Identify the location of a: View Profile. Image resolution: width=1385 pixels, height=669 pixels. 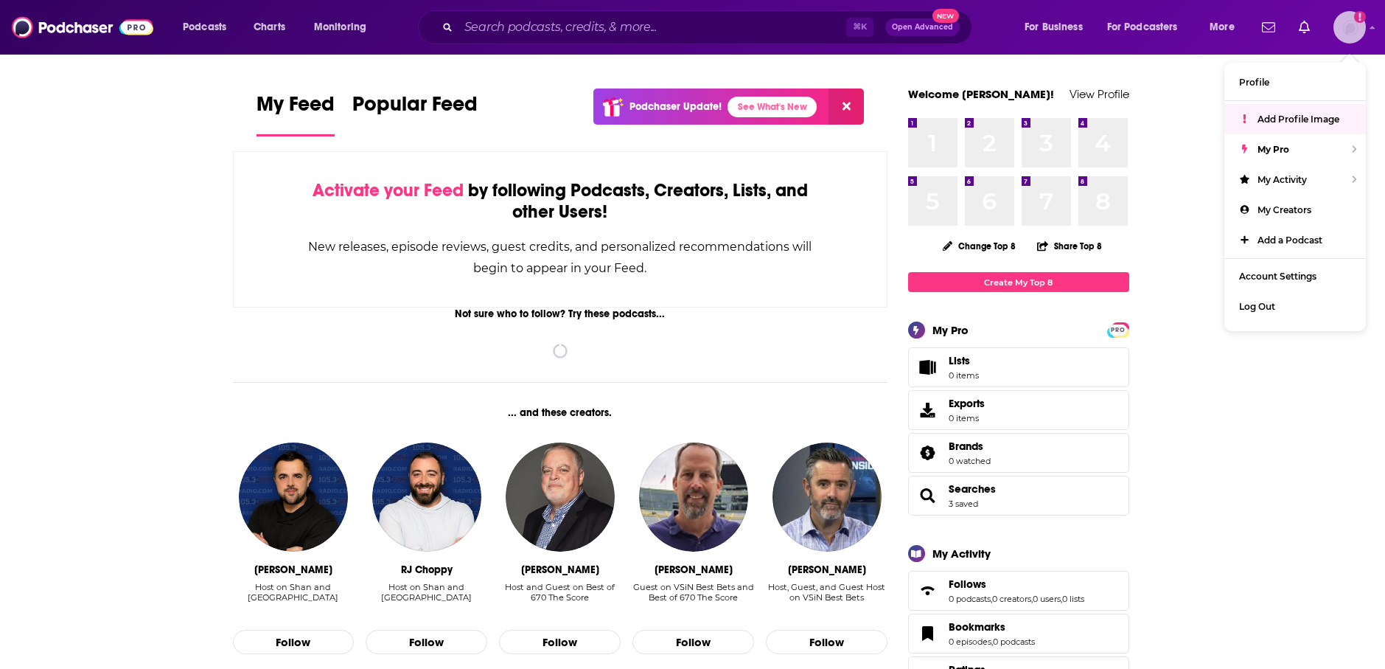
(1099, 94).